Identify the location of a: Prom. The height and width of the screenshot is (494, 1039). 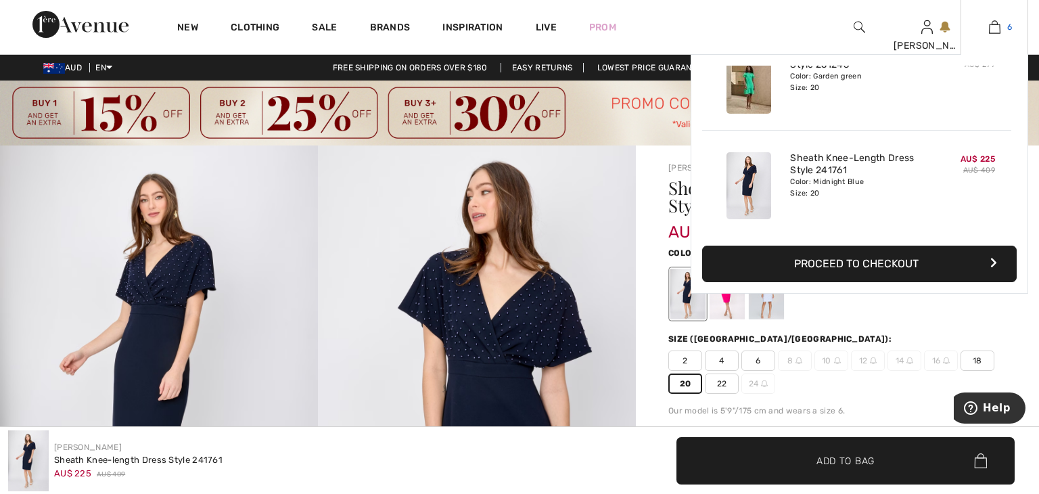
(602, 27).